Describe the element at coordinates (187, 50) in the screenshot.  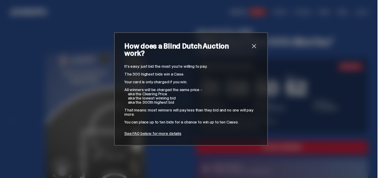
I see `h2: How does a Blind Dutch Auction work?` at that location.